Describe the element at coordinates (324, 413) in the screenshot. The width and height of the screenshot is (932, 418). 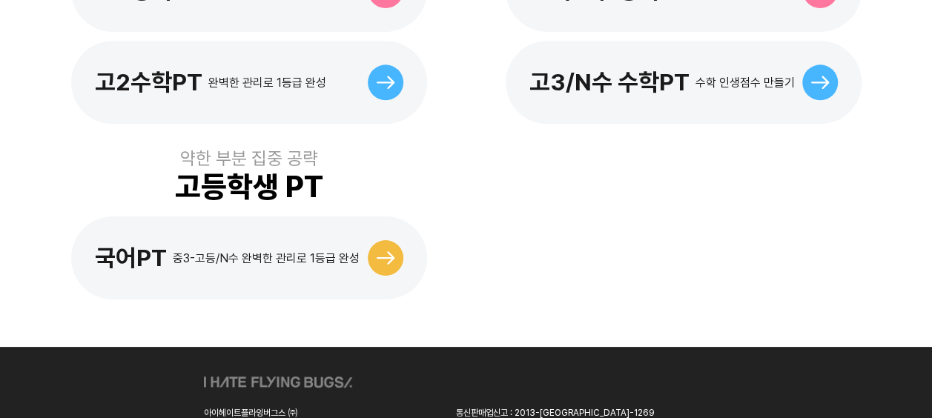
I see `div: 아이헤이트플라잉버그스 ㈜` at that location.